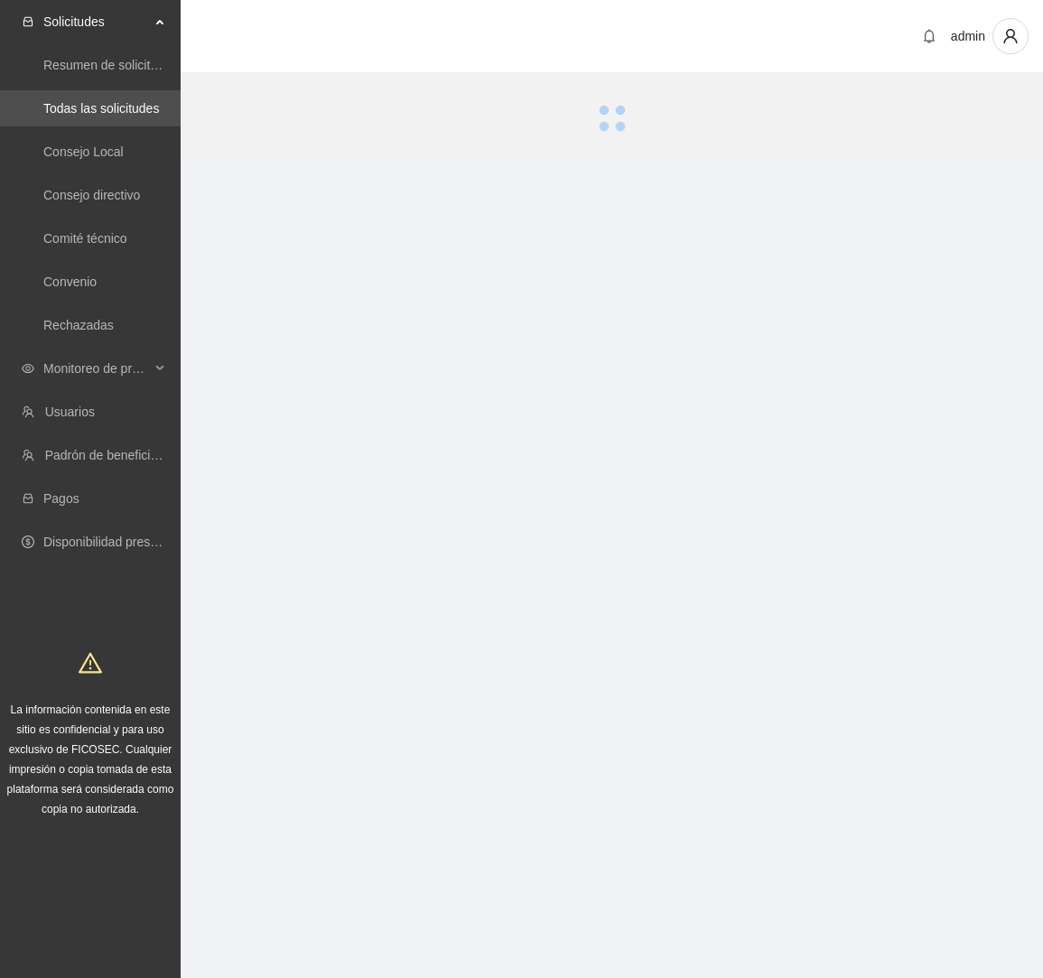 The width and height of the screenshot is (1043, 978). Describe the element at coordinates (28, 22) in the screenshot. I see `span: inbox` at that location.